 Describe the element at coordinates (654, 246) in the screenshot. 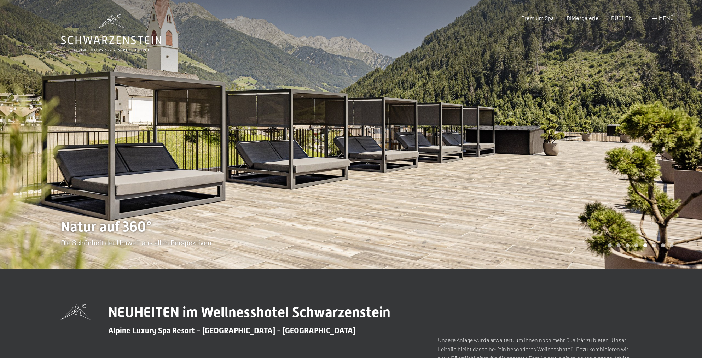

I see `div: Carousel Page 6` at that location.